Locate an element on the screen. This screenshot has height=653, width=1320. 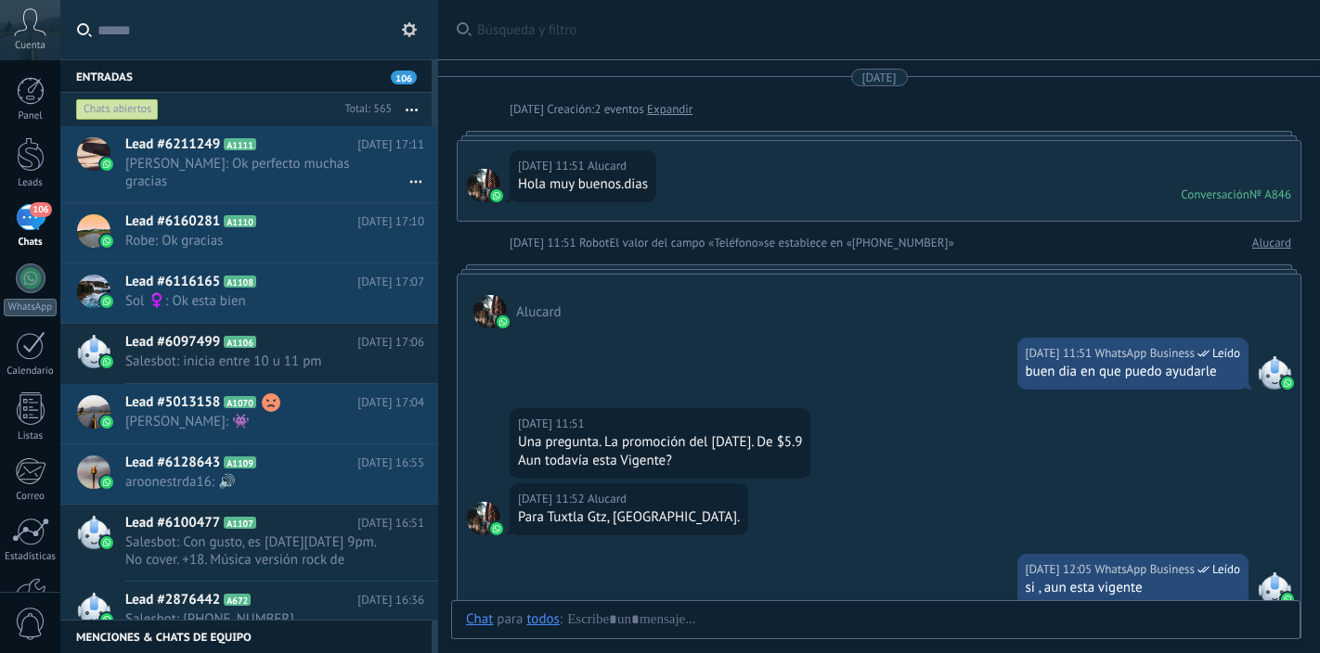
div: Menciones & Chats de equipo is located at coordinates (246, 637).